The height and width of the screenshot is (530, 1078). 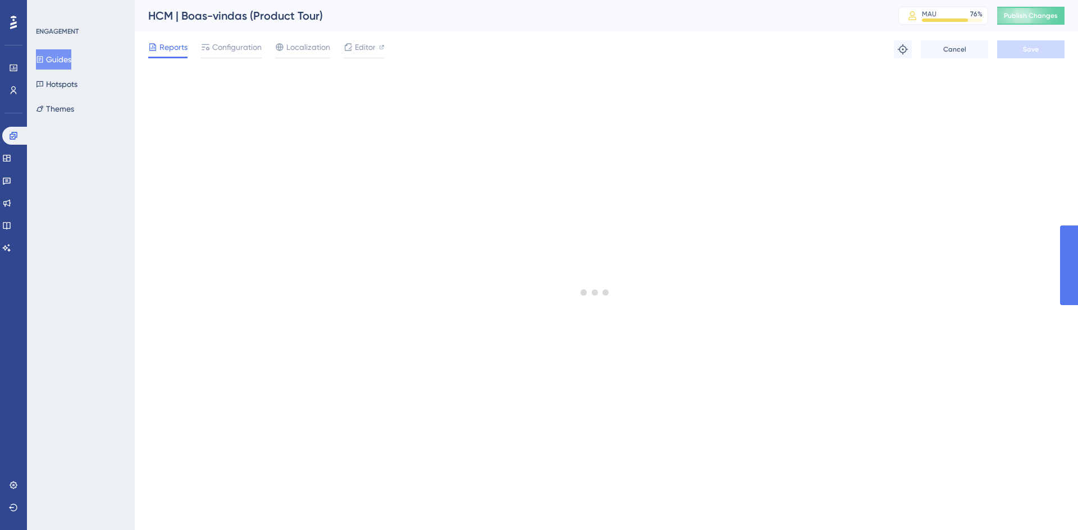 What do you see at coordinates (954, 49) in the screenshot?
I see `span: Cancel` at bounding box center [954, 49].